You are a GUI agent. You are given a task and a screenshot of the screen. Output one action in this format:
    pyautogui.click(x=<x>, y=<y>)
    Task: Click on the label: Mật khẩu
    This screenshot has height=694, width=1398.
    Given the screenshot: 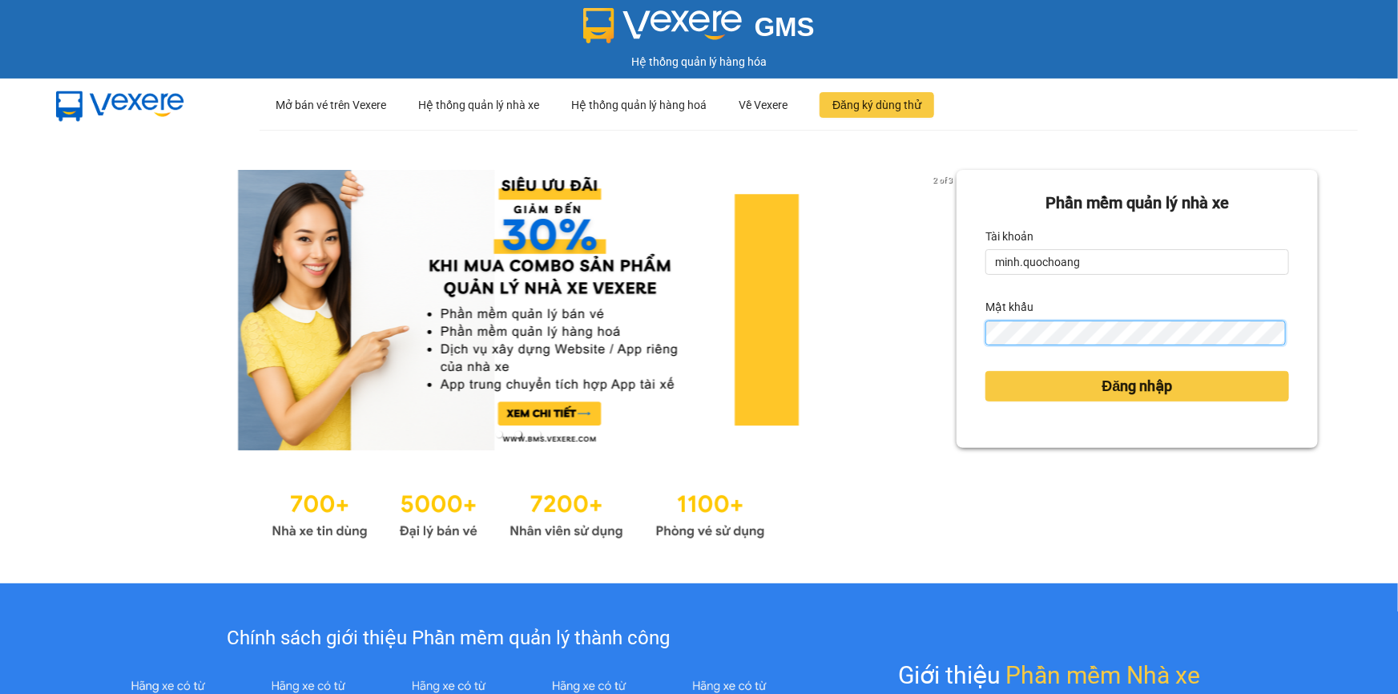 What is the action you would take?
    pyautogui.click(x=1009, y=307)
    